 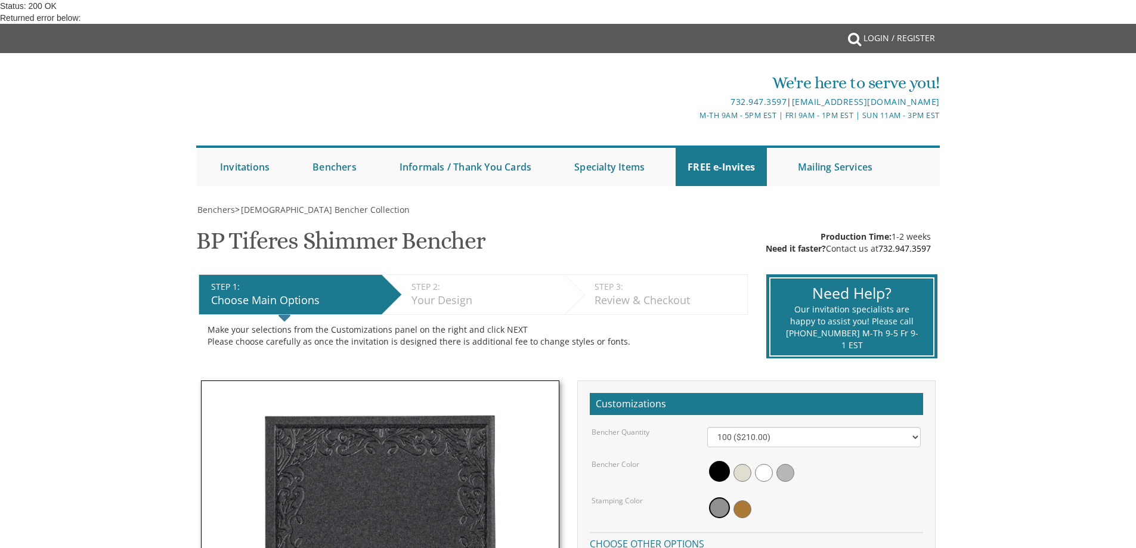 What do you see at coordinates (899, 38) in the screenshot?
I see `a: Login / Register` at bounding box center [899, 38].